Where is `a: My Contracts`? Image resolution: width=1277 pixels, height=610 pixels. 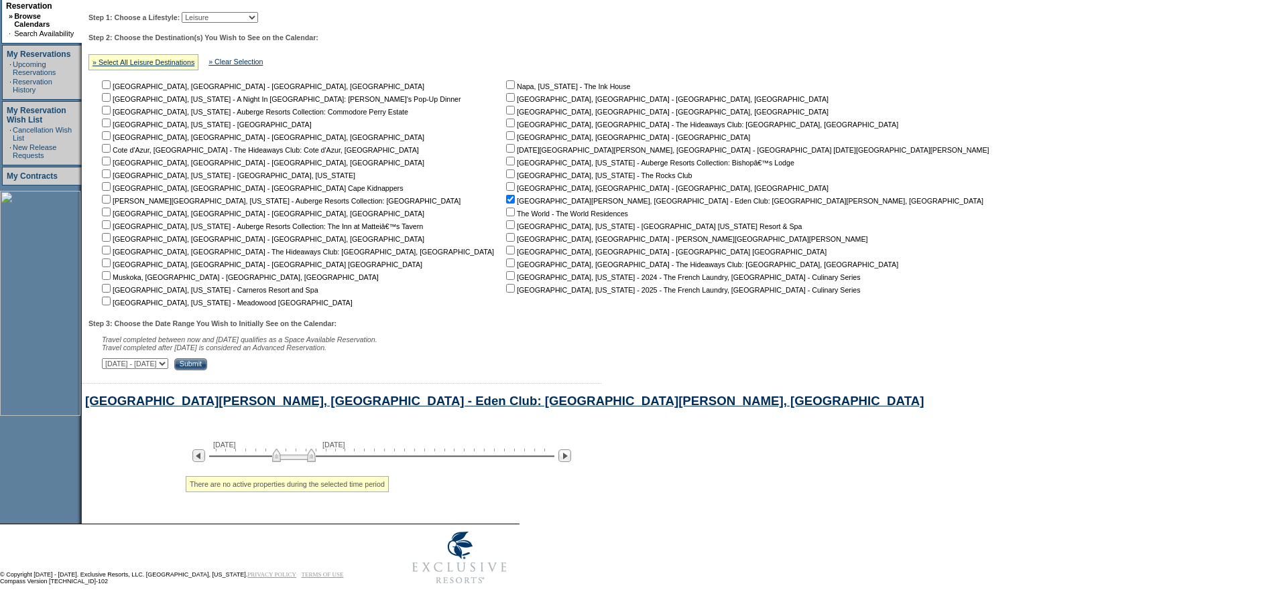
a: My Contracts is located at coordinates (32, 176).